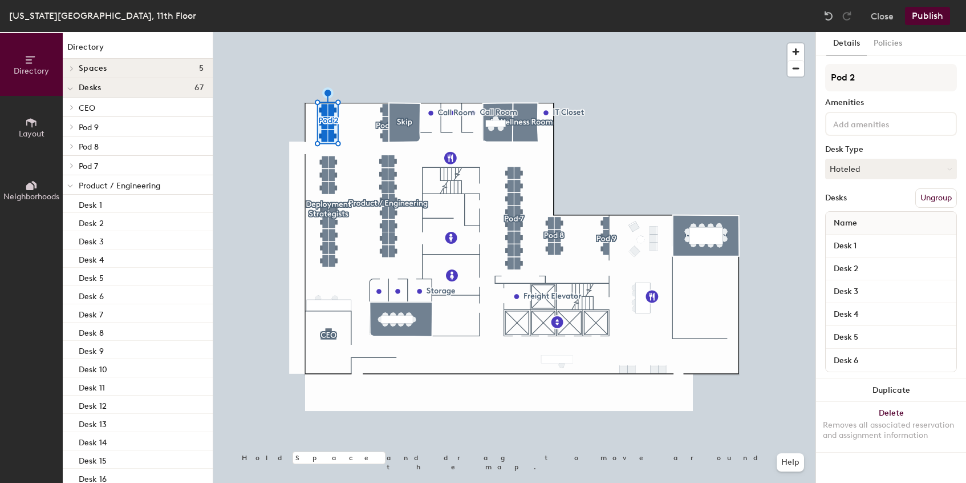 This screenshot has width=966, height=483. What do you see at coordinates (91, 294) in the screenshot?
I see `p: Desk 6` at bounding box center [91, 294].